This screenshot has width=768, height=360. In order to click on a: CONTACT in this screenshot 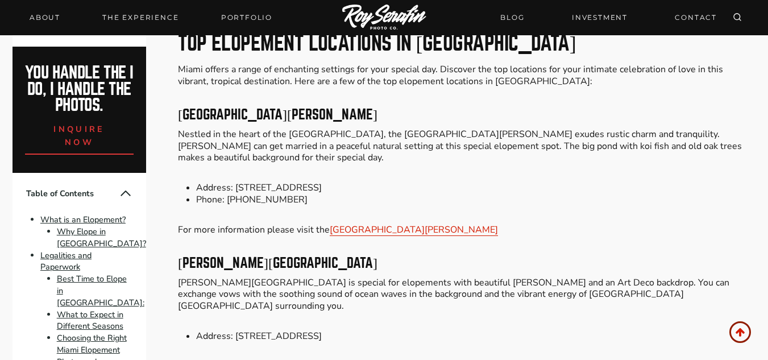, I will do `click(695, 17)`.